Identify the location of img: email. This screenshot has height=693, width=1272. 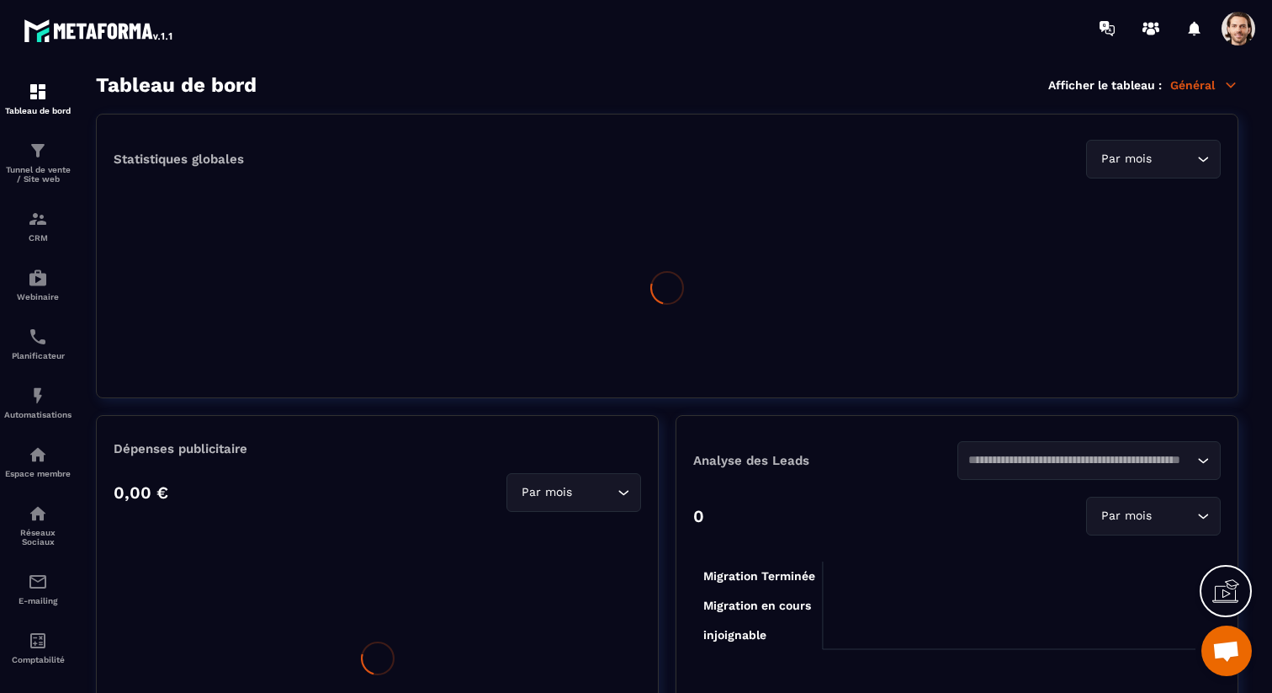
(38, 582).